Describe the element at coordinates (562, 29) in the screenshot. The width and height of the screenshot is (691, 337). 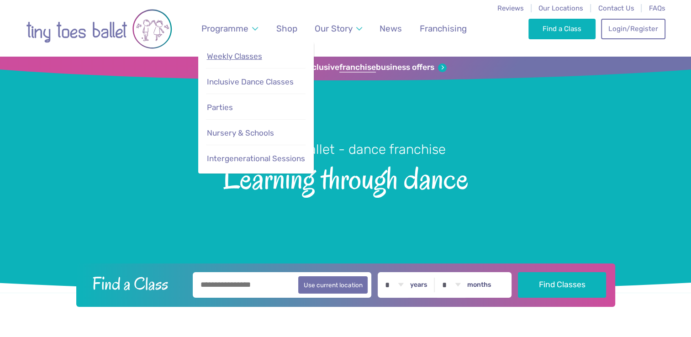
I see `a: Find a Class` at that location.